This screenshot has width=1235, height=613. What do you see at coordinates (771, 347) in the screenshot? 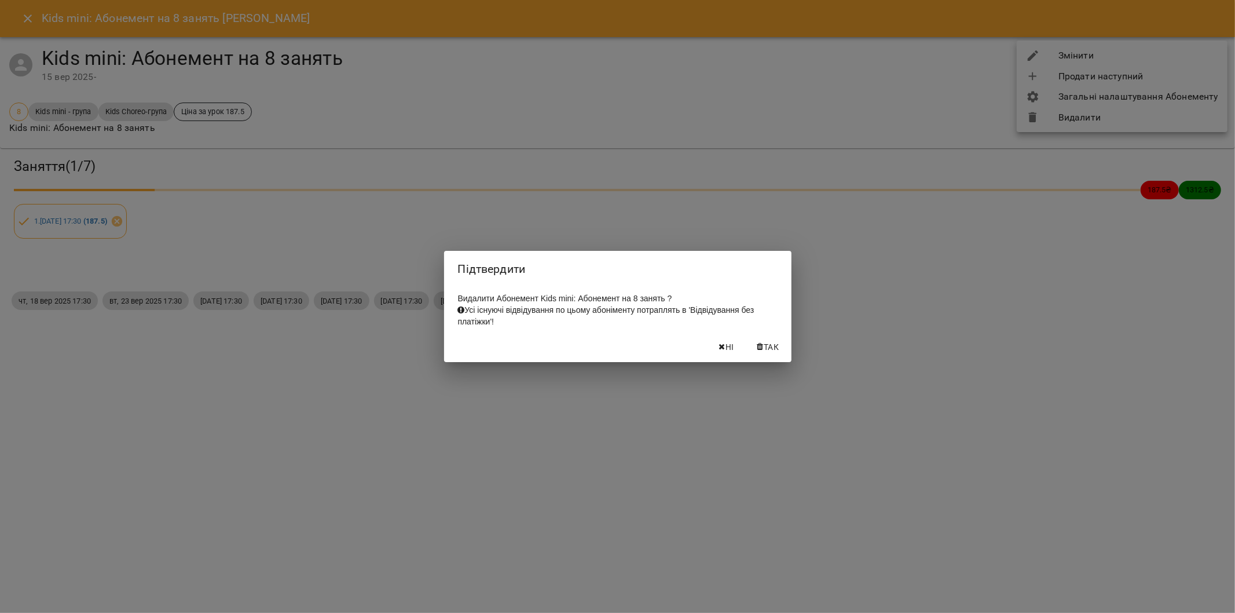
I see `span: Так` at bounding box center [771, 347].